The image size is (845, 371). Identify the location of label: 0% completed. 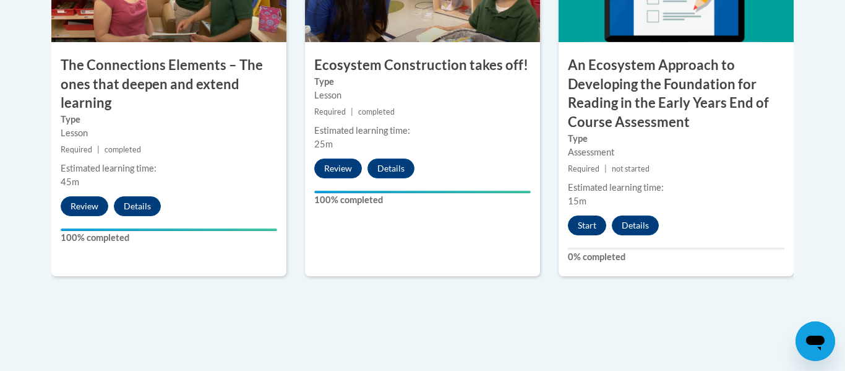
(676, 257).